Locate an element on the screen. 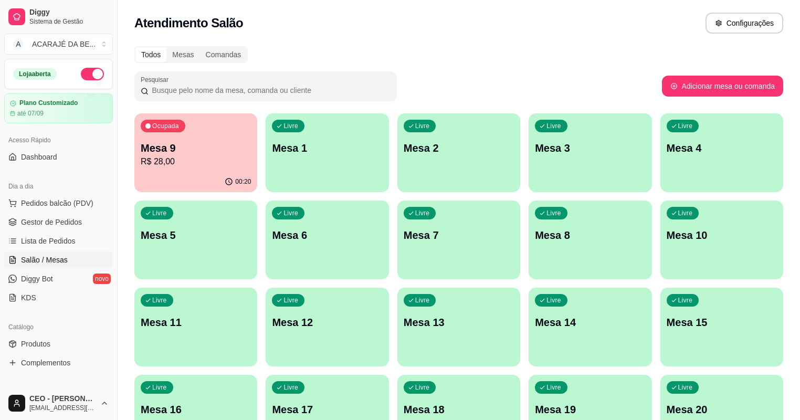 This screenshot has width=800, height=420. span: Produtos is located at coordinates (36, 344).